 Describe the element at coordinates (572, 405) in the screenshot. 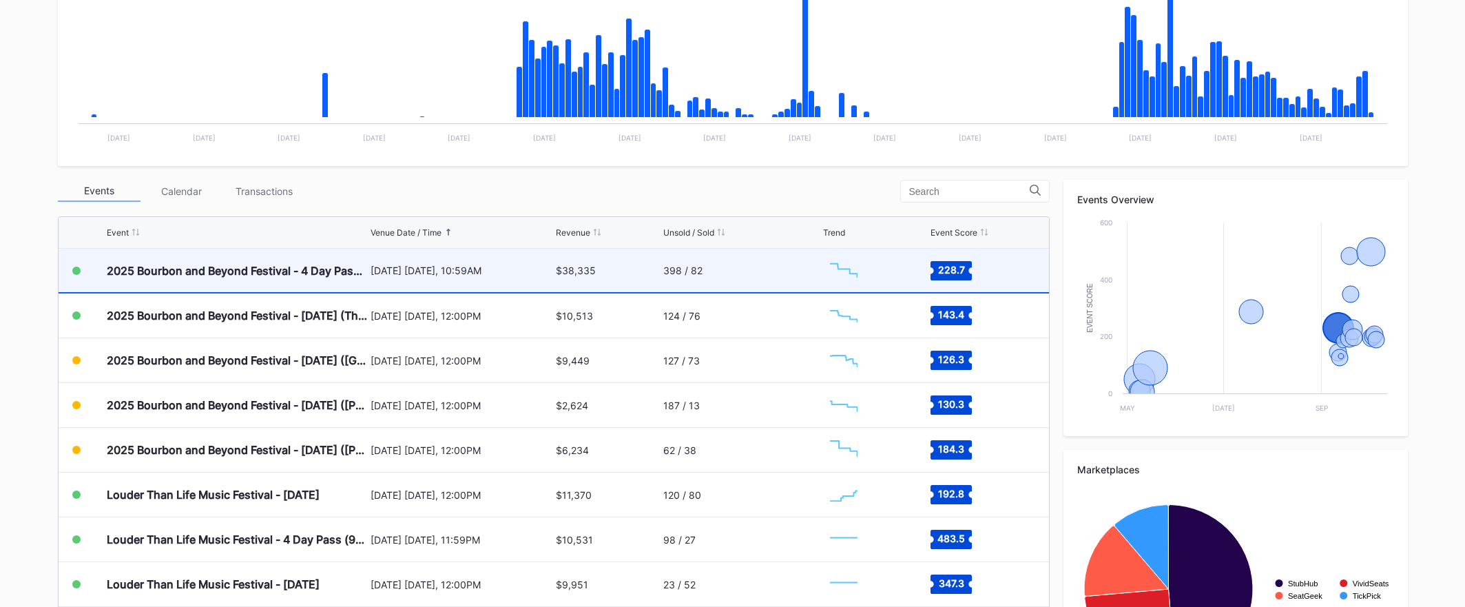

I see `div: $2,624` at that location.